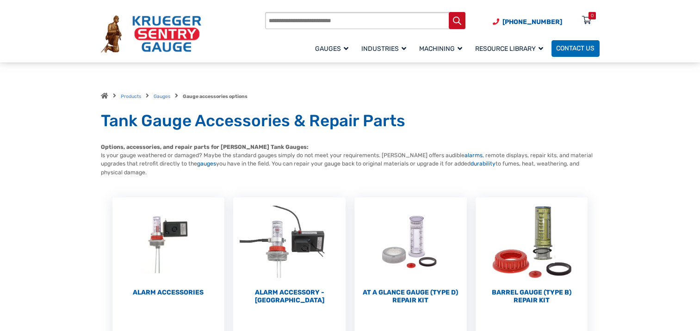  I want to click on a: Contact Us, so click(575, 49).